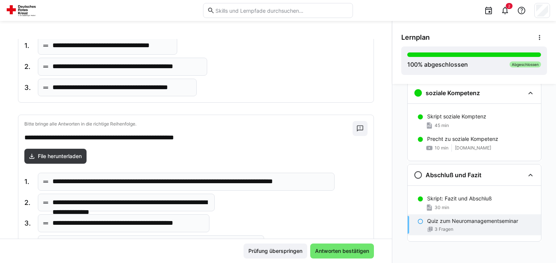 This screenshot has width=556, height=263. Describe the element at coordinates (60, 156) in the screenshot. I see `span: File herunterladen` at that location.